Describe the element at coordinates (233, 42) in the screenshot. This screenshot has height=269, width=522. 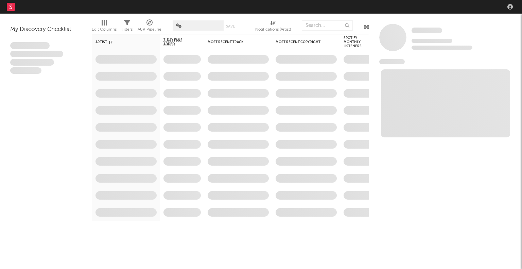
I see `div: Most Recent Track` at that location.